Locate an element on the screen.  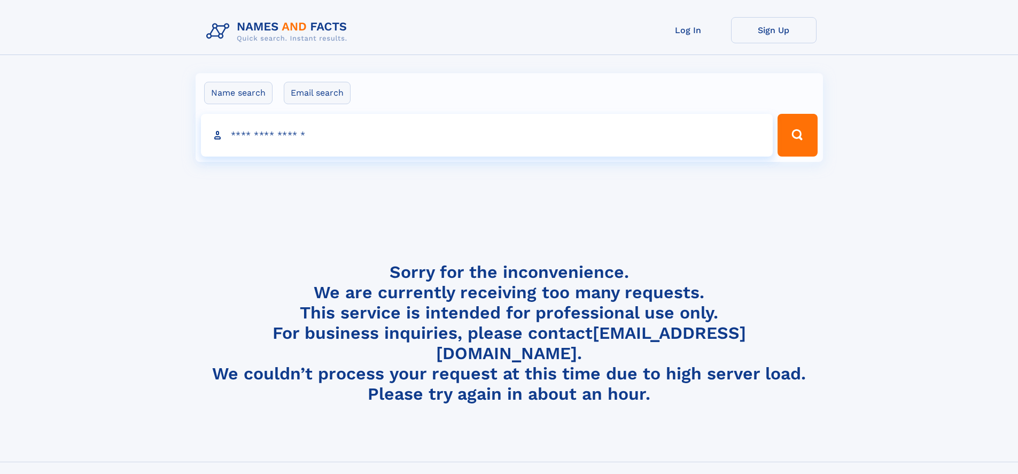
img: Logo Names and Facts is located at coordinates (279, 32).